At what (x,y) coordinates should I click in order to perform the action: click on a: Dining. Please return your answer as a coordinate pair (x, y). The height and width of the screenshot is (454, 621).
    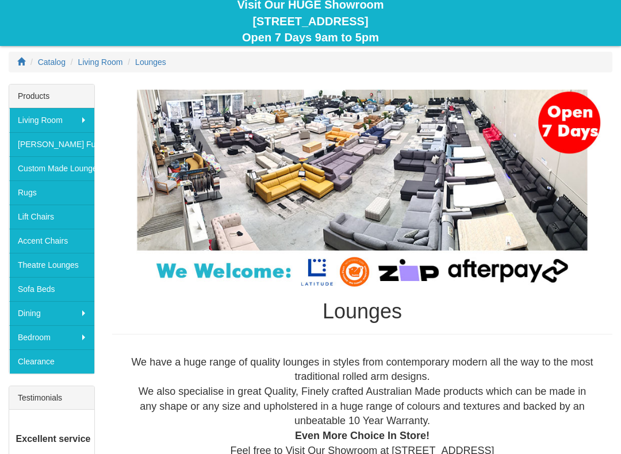
    Looking at the image, I should click on (52, 313).